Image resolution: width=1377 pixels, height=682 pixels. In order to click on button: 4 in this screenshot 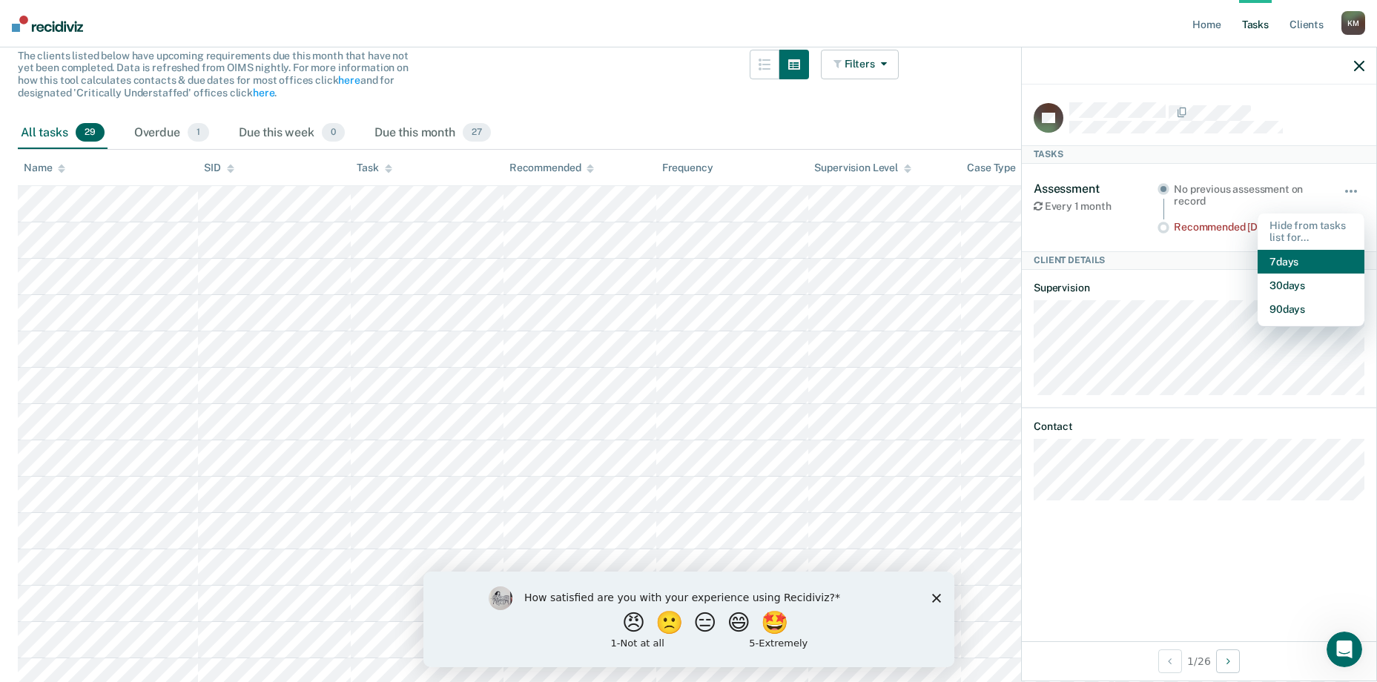, I will do `click(317, 51)`.